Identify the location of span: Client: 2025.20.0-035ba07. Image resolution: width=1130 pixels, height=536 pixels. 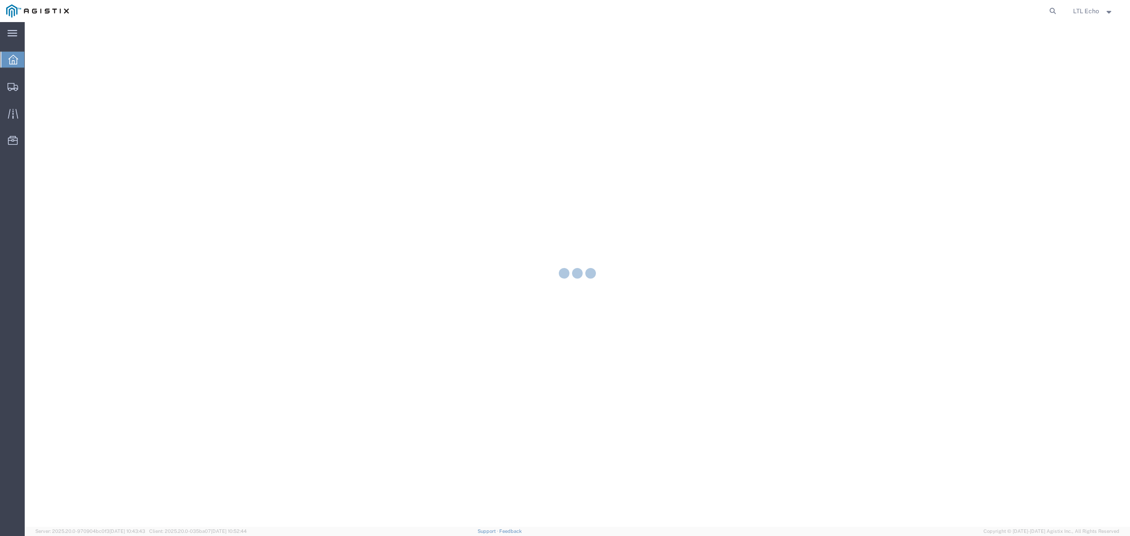
(198, 531).